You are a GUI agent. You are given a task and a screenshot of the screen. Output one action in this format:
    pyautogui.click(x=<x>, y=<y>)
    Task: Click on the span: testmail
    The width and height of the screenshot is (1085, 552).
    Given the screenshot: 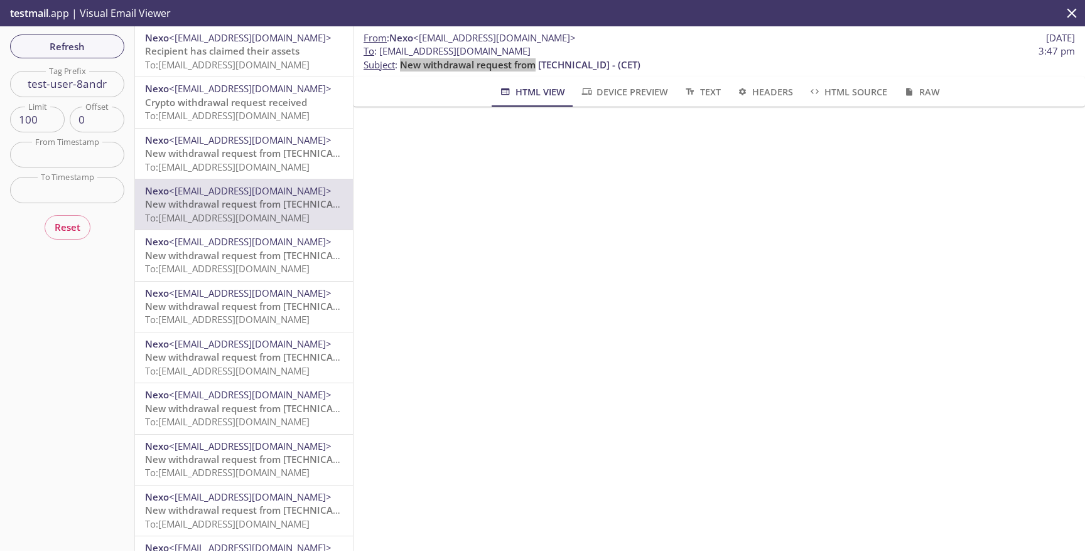 What is the action you would take?
    pyautogui.click(x=29, y=13)
    